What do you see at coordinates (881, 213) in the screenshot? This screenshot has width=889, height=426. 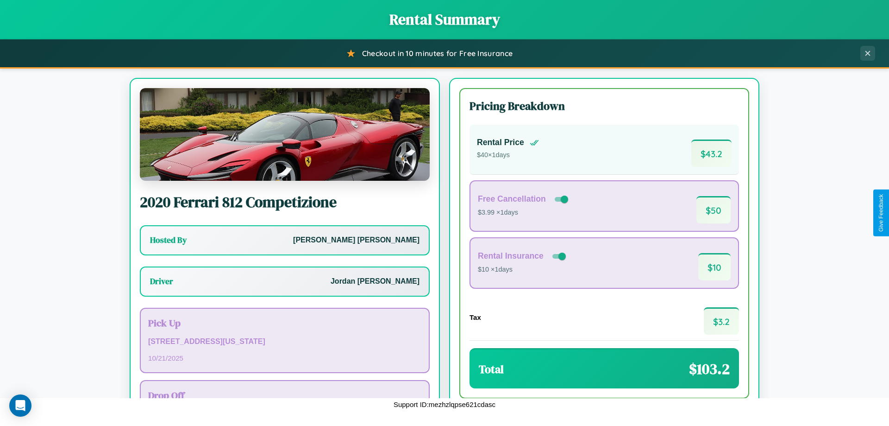 I see `div: Give Feedback` at bounding box center [881, 213].